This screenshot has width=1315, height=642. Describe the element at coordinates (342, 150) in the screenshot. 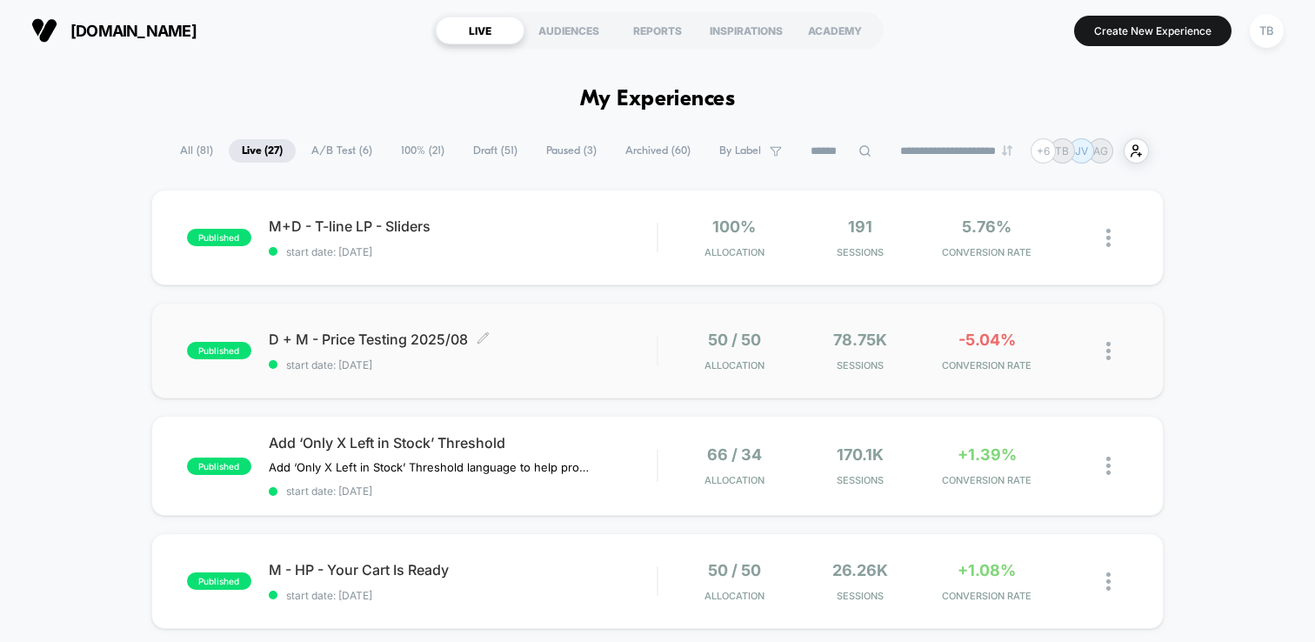

I see `span: A/B Test ( 6 )` at that location.